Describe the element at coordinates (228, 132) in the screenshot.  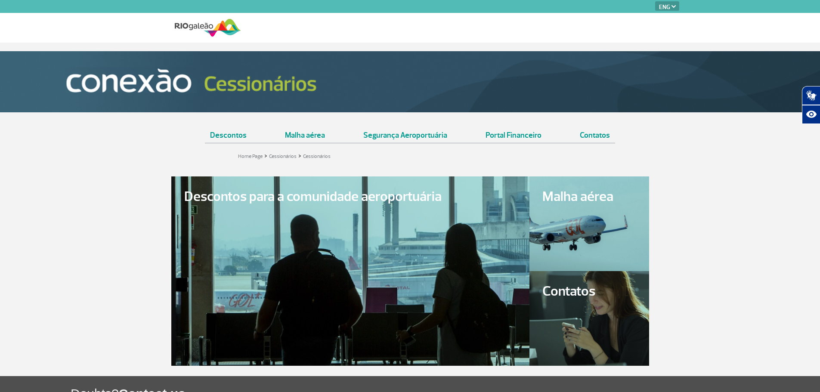
I see `a: Descontos` at that location.